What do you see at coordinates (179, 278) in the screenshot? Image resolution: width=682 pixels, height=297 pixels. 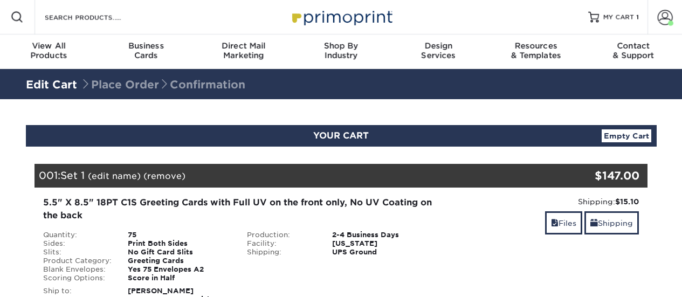 I see `div: Score in Half` at bounding box center [179, 278].